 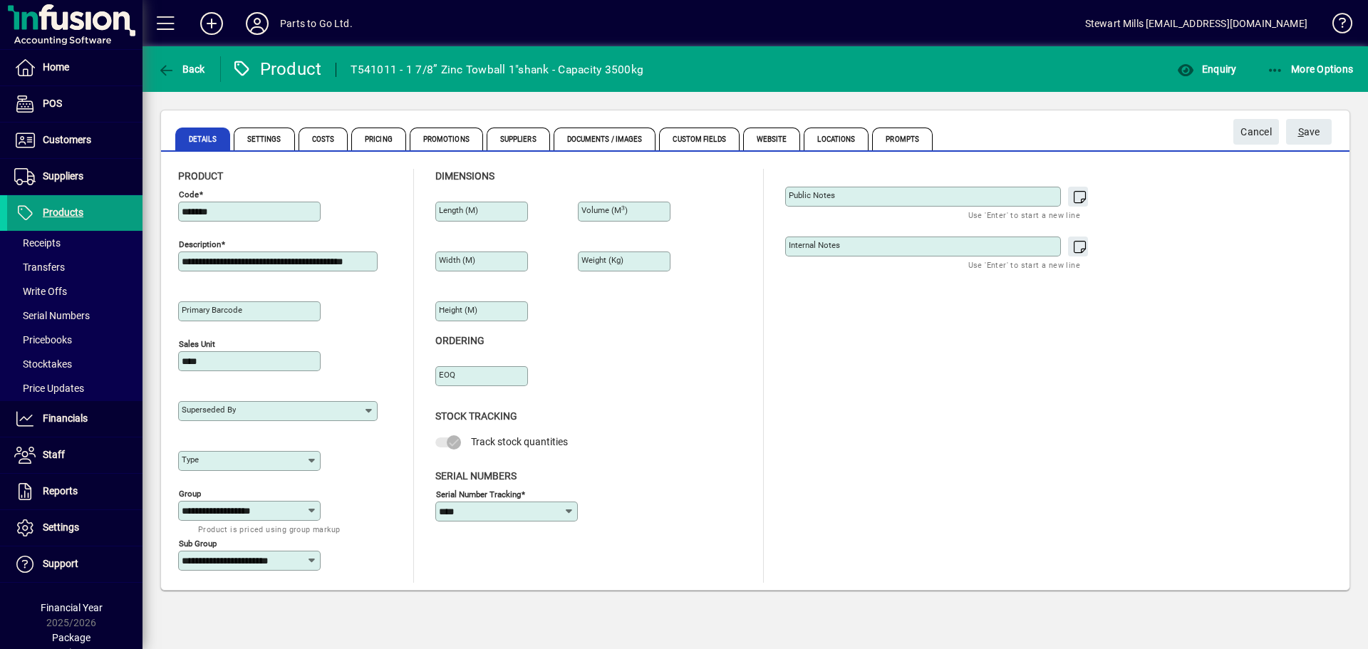 I want to click on span: Financials, so click(x=65, y=418).